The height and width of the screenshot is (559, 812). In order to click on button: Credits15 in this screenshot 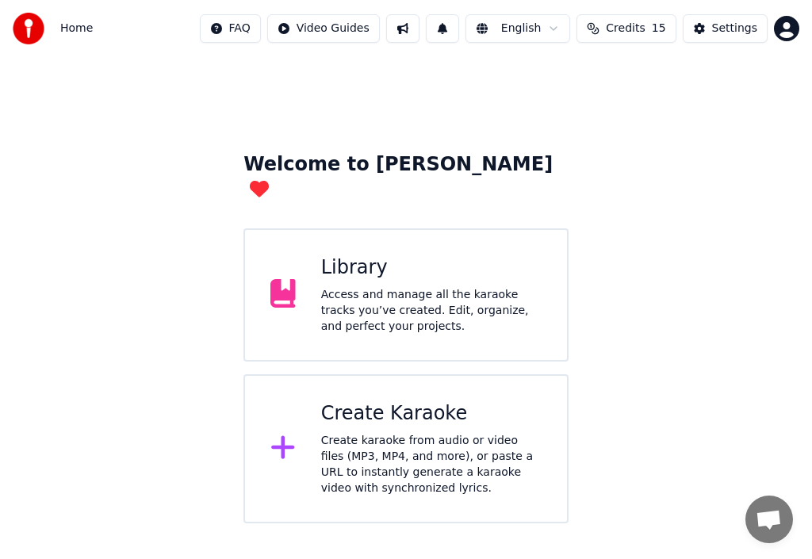, I will do `click(625, 29)`.